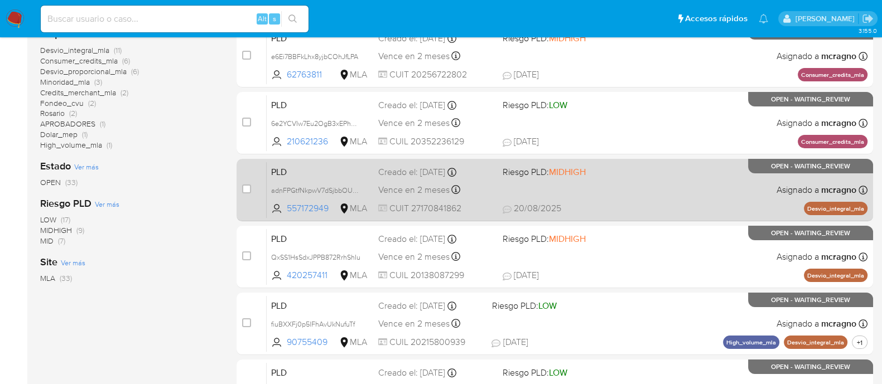 The height and width of the screenshot is (384, 882). What do you see at coordinates (292, 19) in the screenshot?
I see `button: search-icon` at bounding box center [292, 19].